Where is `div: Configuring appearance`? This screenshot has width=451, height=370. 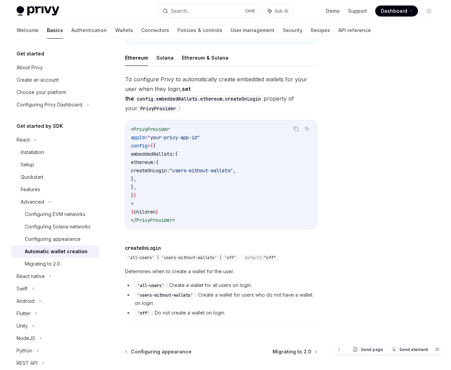 div: Configuring appearance is located at coordinates (53, 239).